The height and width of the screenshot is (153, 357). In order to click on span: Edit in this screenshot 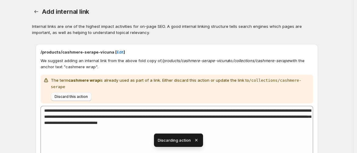, I will do `click(120, 52)`.